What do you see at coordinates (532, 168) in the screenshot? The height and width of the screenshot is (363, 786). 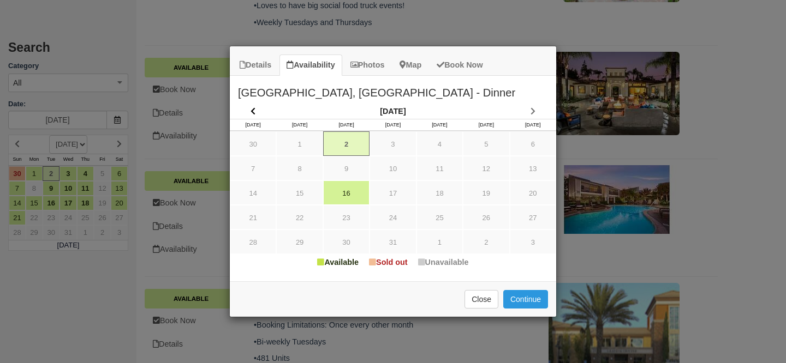 I see `a: 13` at bounding box center [532, 168].